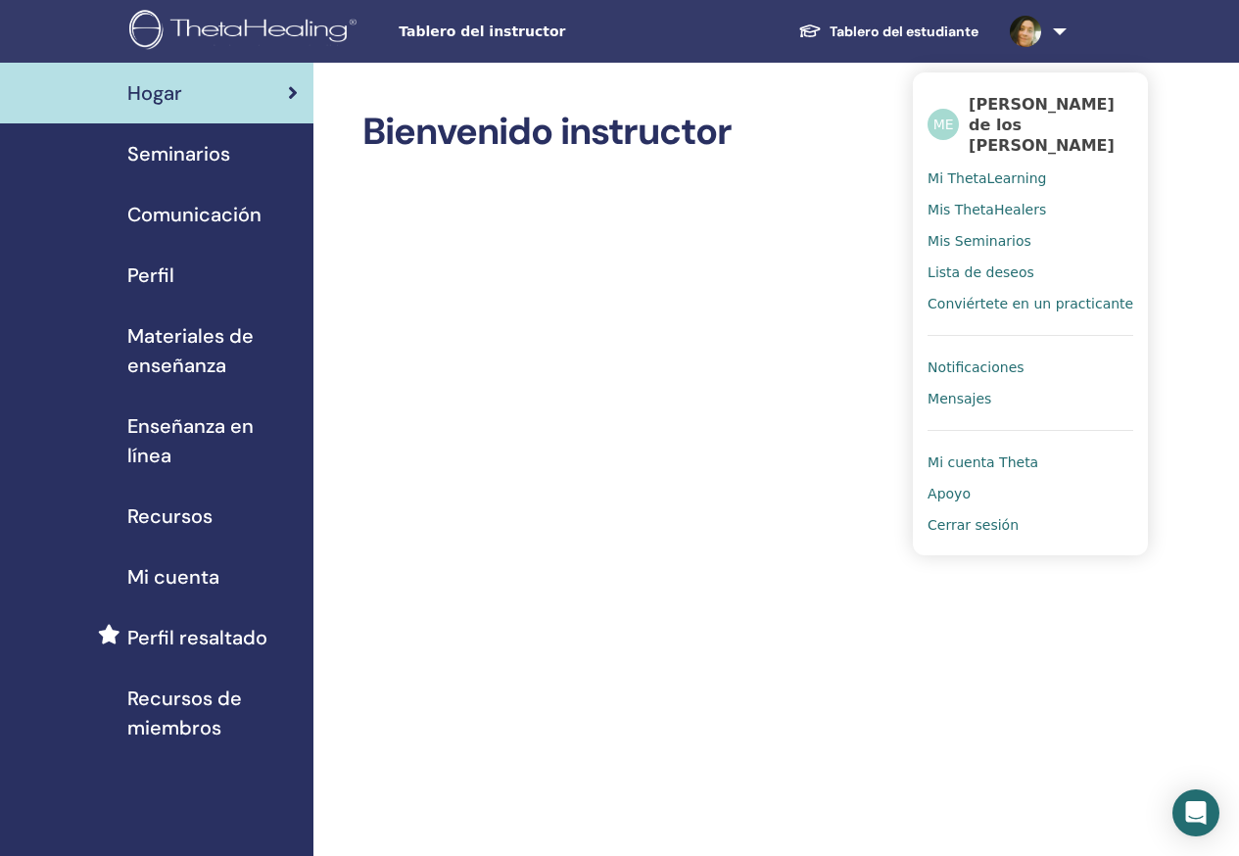 The image size is (1239, 856). I want to click on a: Mi ThetaLearning, so click(1030, 178).